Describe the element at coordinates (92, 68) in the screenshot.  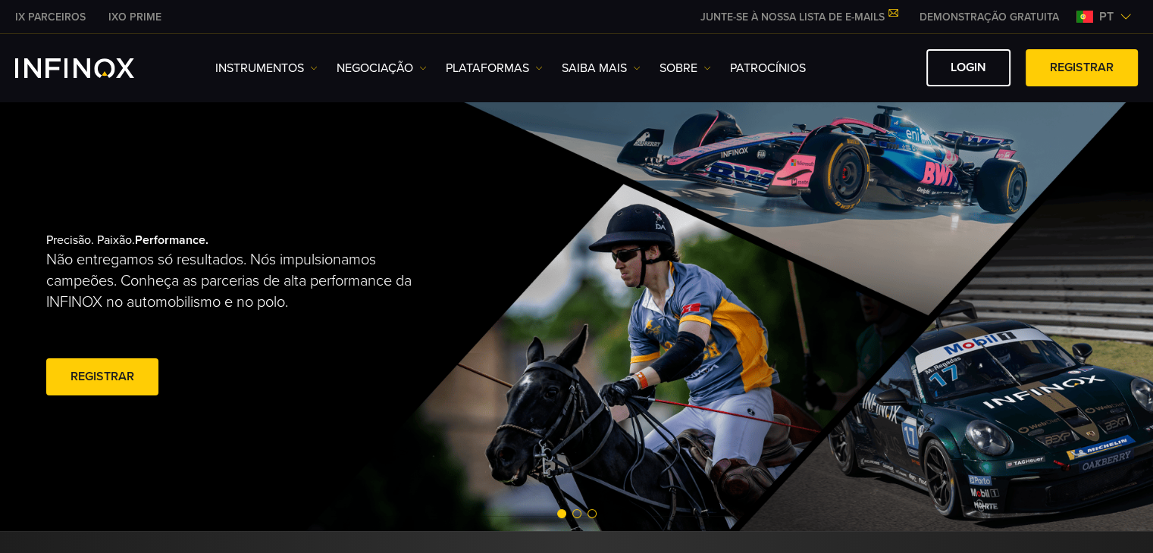
I see `a: INFINOX Logo` at that location.